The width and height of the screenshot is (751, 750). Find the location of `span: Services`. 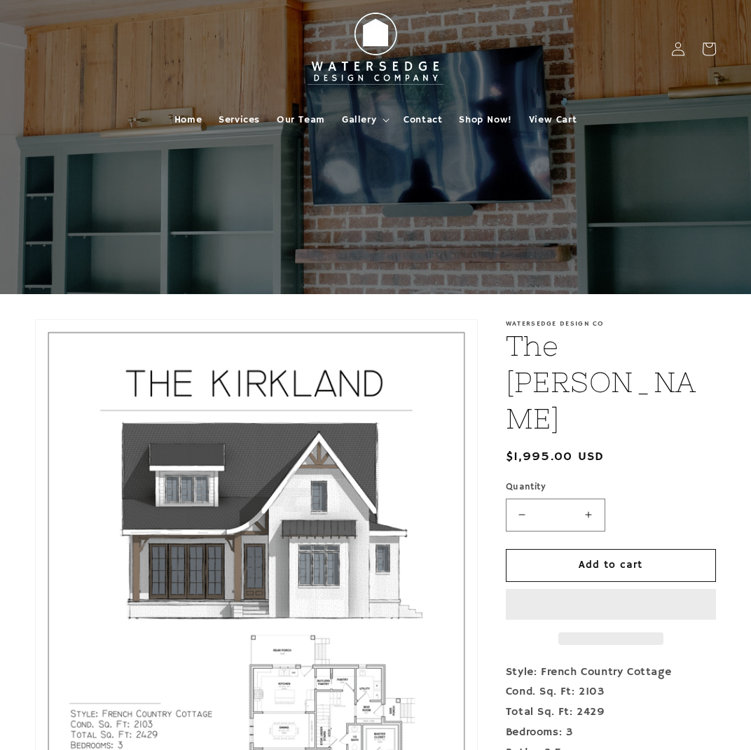

span: Services is located at coordinates (239, 120).